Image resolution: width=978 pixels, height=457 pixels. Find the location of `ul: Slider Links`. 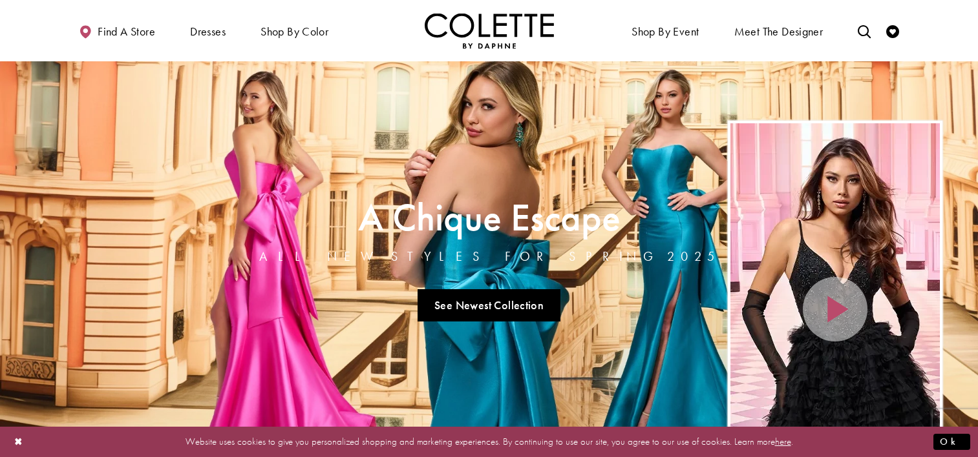

ul: Slider Links is located at coordinates (489, 306).